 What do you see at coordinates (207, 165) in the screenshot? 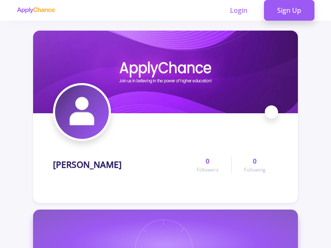
I see `a: 0Followers` at bounding box center [207, 165].